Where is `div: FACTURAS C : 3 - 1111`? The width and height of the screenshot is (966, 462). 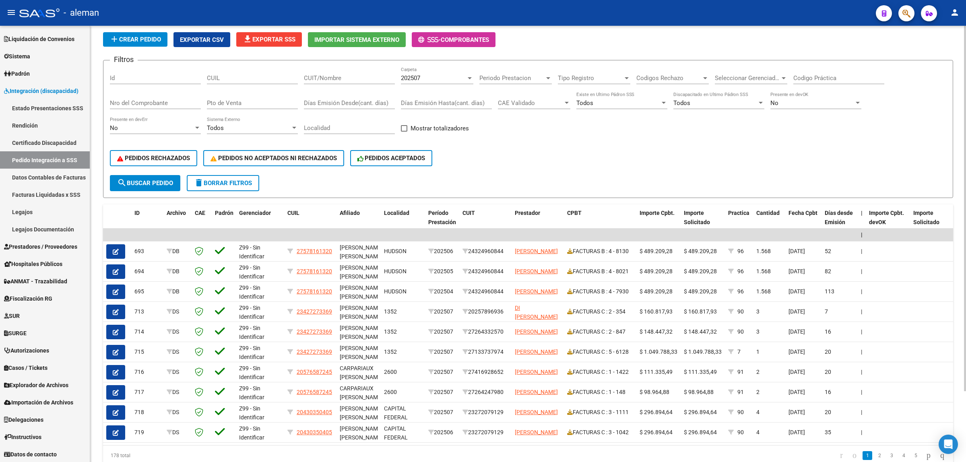
div: FACTURAS C : 3 - 1111 is located at coordinates (600, 412).